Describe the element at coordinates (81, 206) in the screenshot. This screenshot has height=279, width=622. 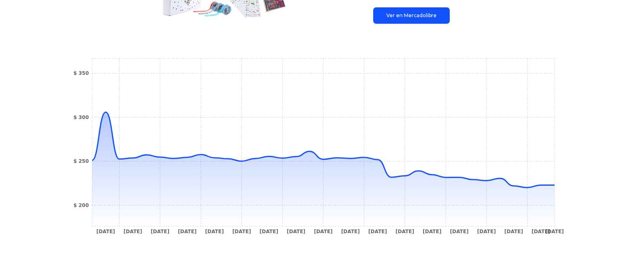
I see `tspan: $ 200` at that location.